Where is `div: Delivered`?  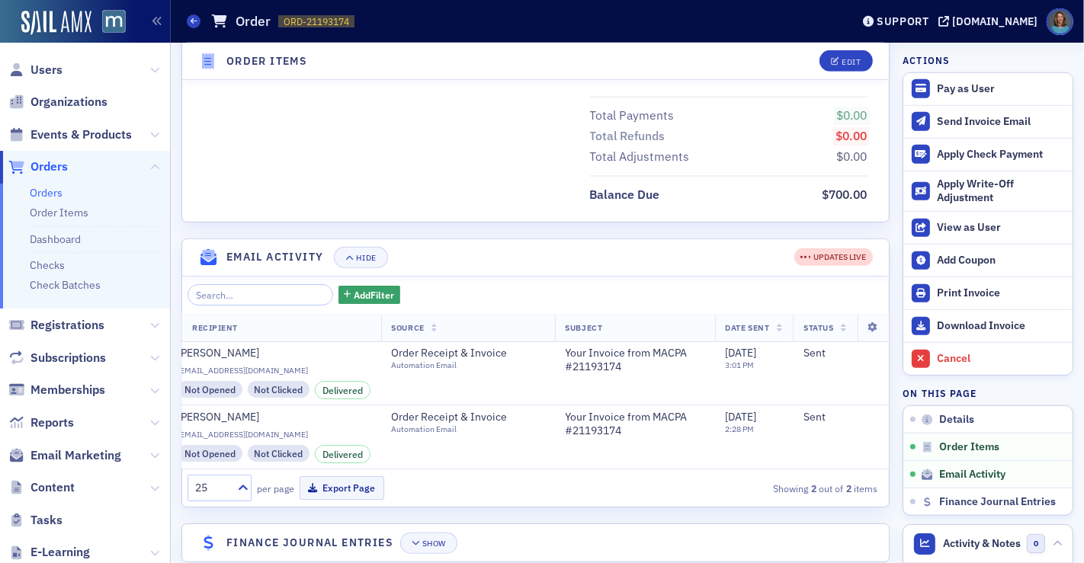 div: Delivered is located at coordinates (342, 454).